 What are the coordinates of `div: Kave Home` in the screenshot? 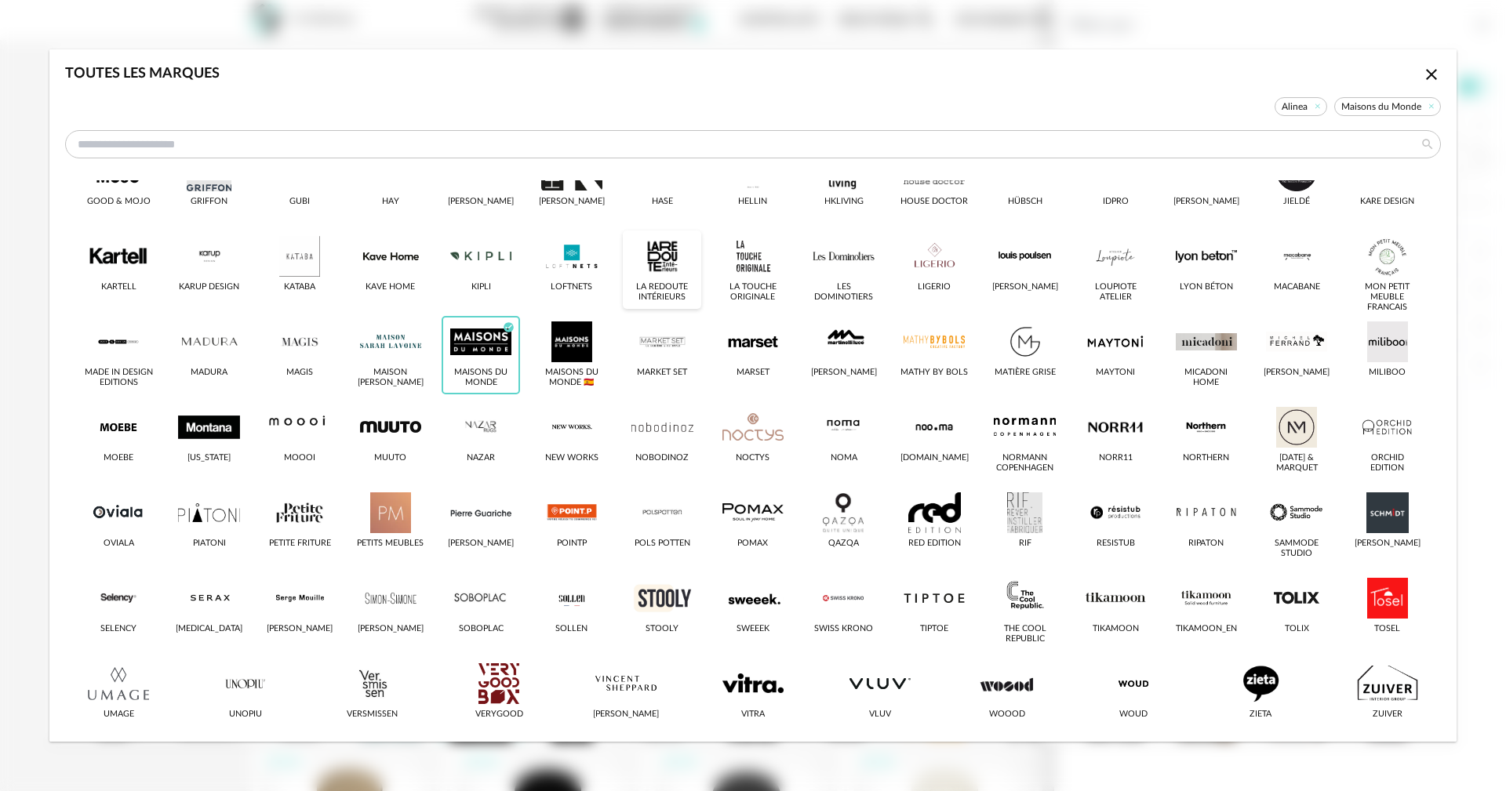 It's located at (390, 287).